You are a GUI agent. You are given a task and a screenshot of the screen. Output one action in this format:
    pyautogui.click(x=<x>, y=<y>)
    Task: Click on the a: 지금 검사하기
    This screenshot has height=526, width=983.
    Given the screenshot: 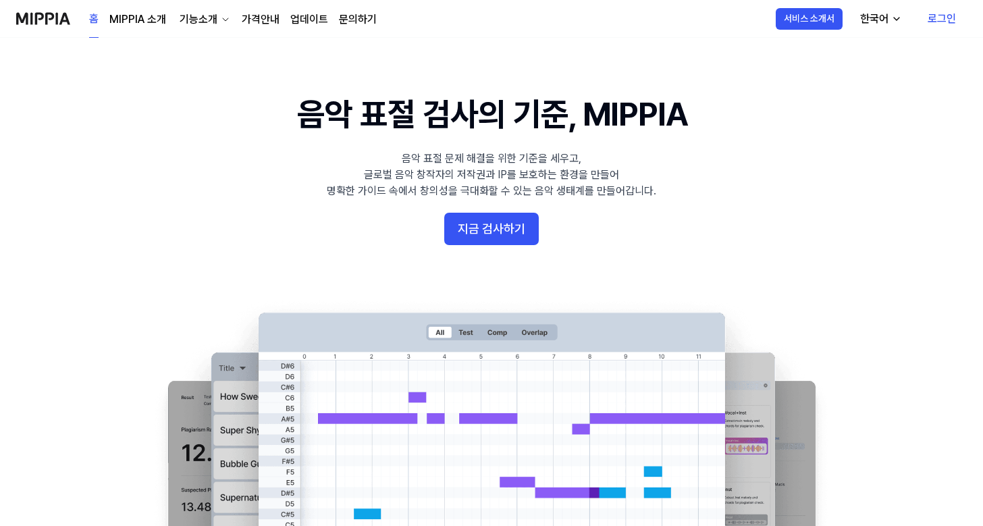 What is the action you would take?
    pyautogui.click(x=492, y=229)
    